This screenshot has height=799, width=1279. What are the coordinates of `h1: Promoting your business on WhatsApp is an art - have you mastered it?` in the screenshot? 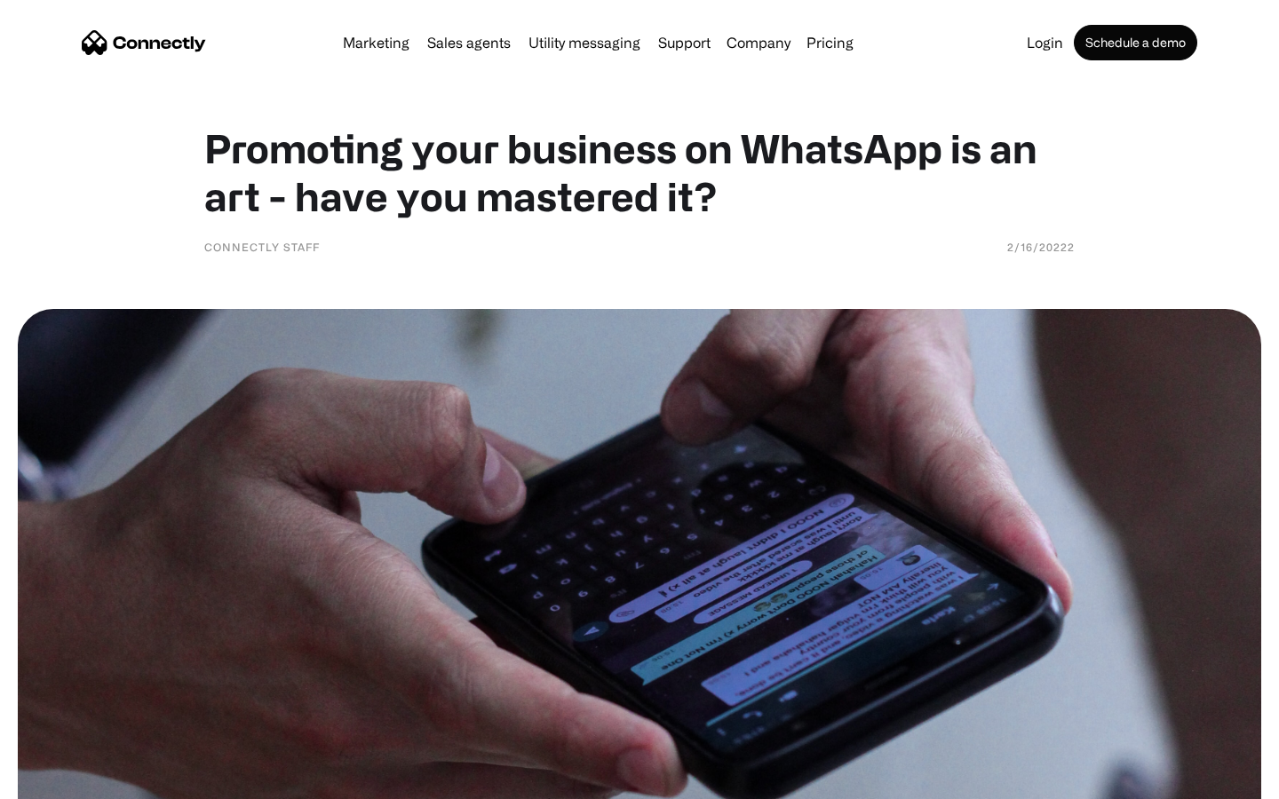 It's located at (640, 172).